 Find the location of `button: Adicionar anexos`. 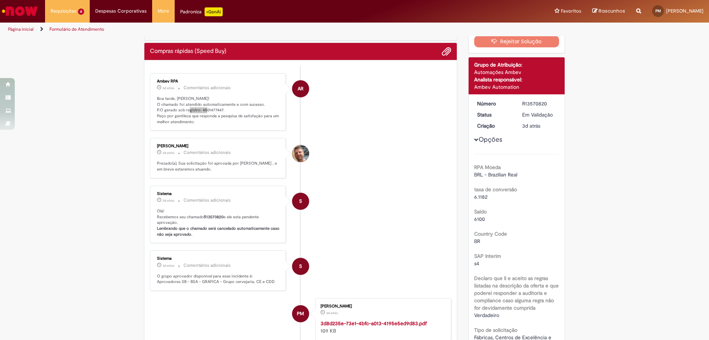

button: Adicionar anexos is located at coordinates (447, 51).